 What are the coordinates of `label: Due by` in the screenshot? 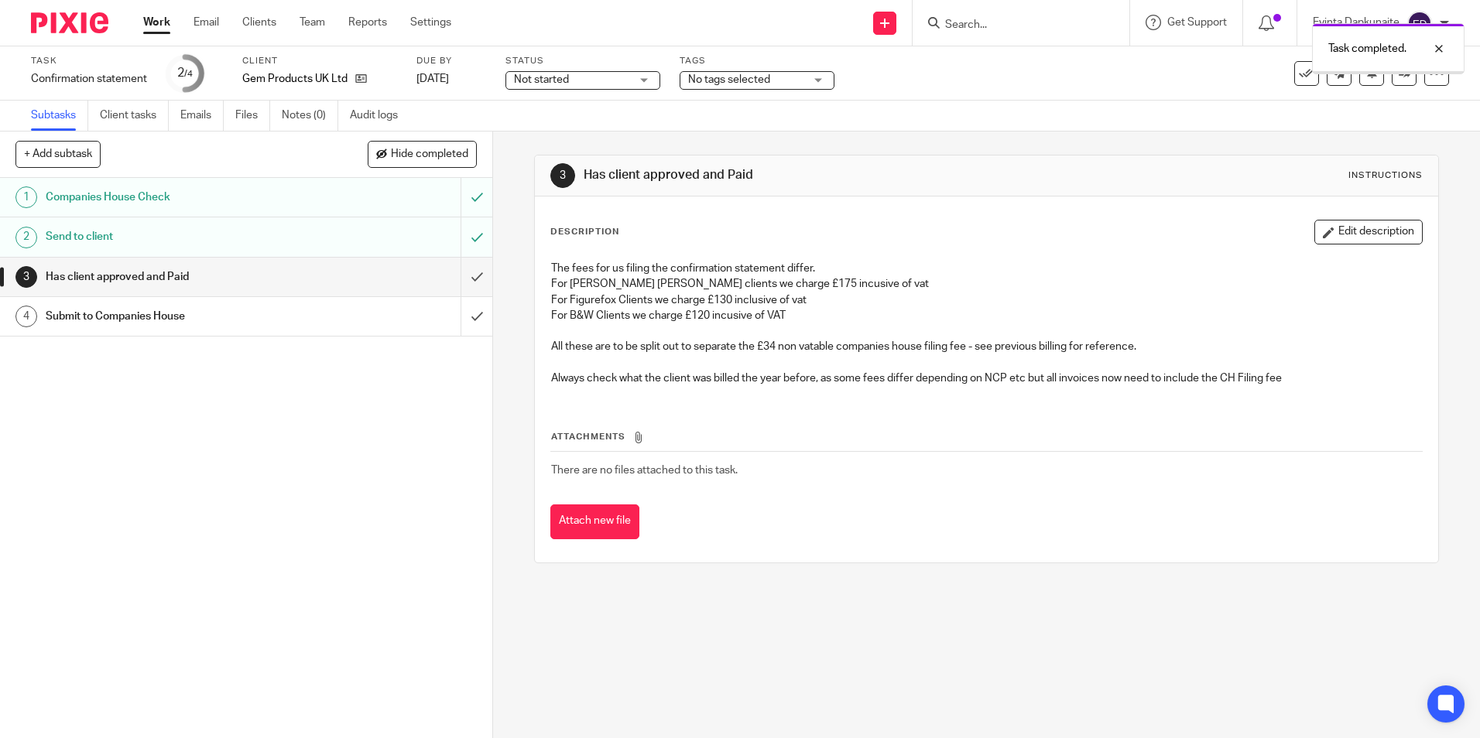 It's located at (451, 61).